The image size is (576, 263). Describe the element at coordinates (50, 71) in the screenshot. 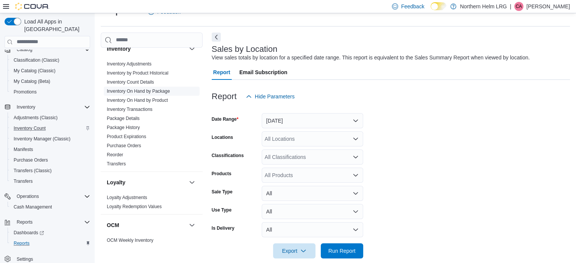

I see `span: My Catalog (Classic)` at that location.